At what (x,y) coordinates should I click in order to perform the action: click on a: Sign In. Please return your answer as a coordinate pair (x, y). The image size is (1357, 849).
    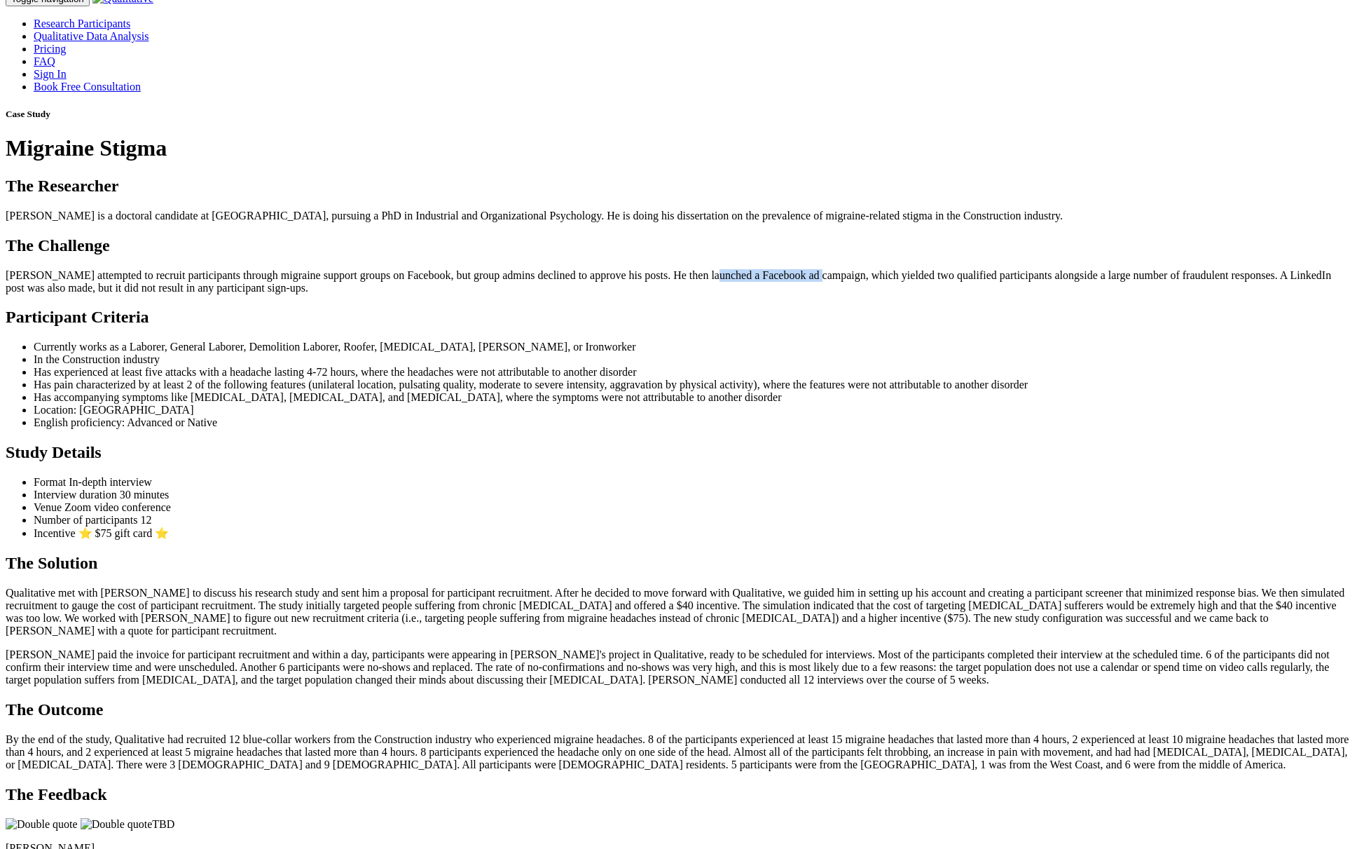
    Looking at the image, I should click on (50, 74).